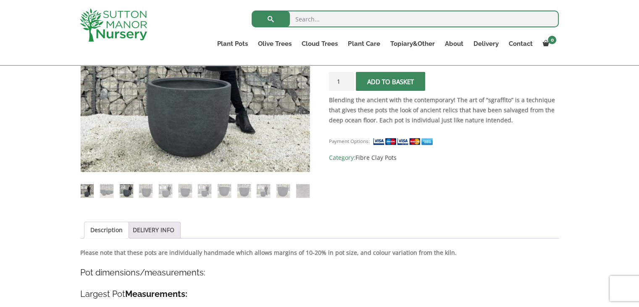 The height and width of the screenshot is (307, 639). What do you see at coordinates (390, 81) in the screenshot?
I see `button: Add to basket` at bounding box center [390, 81].